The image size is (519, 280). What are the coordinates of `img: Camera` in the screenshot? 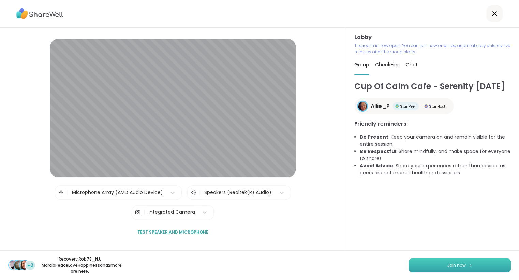 It's located at (138, 212).